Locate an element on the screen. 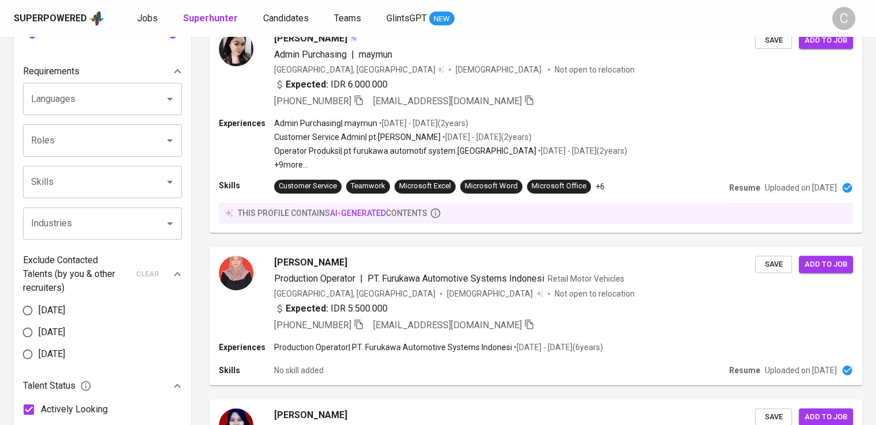 Image resolution: width=876 pixels, height=425 pixels. span: maymun is located at coordinates (375, 54).